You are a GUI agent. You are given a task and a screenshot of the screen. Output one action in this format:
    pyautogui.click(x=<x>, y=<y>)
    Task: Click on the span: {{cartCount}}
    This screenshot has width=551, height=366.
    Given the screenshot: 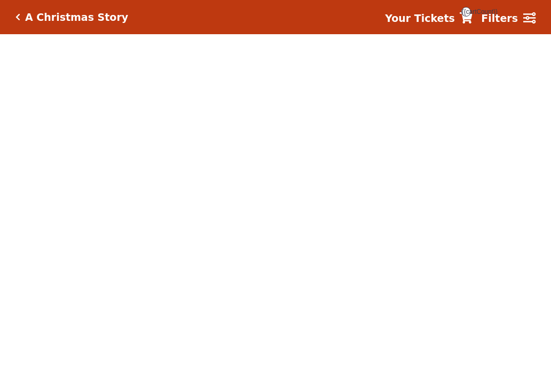 What is the action you would take?
    pyautogui.click(x=466, y=12)
    